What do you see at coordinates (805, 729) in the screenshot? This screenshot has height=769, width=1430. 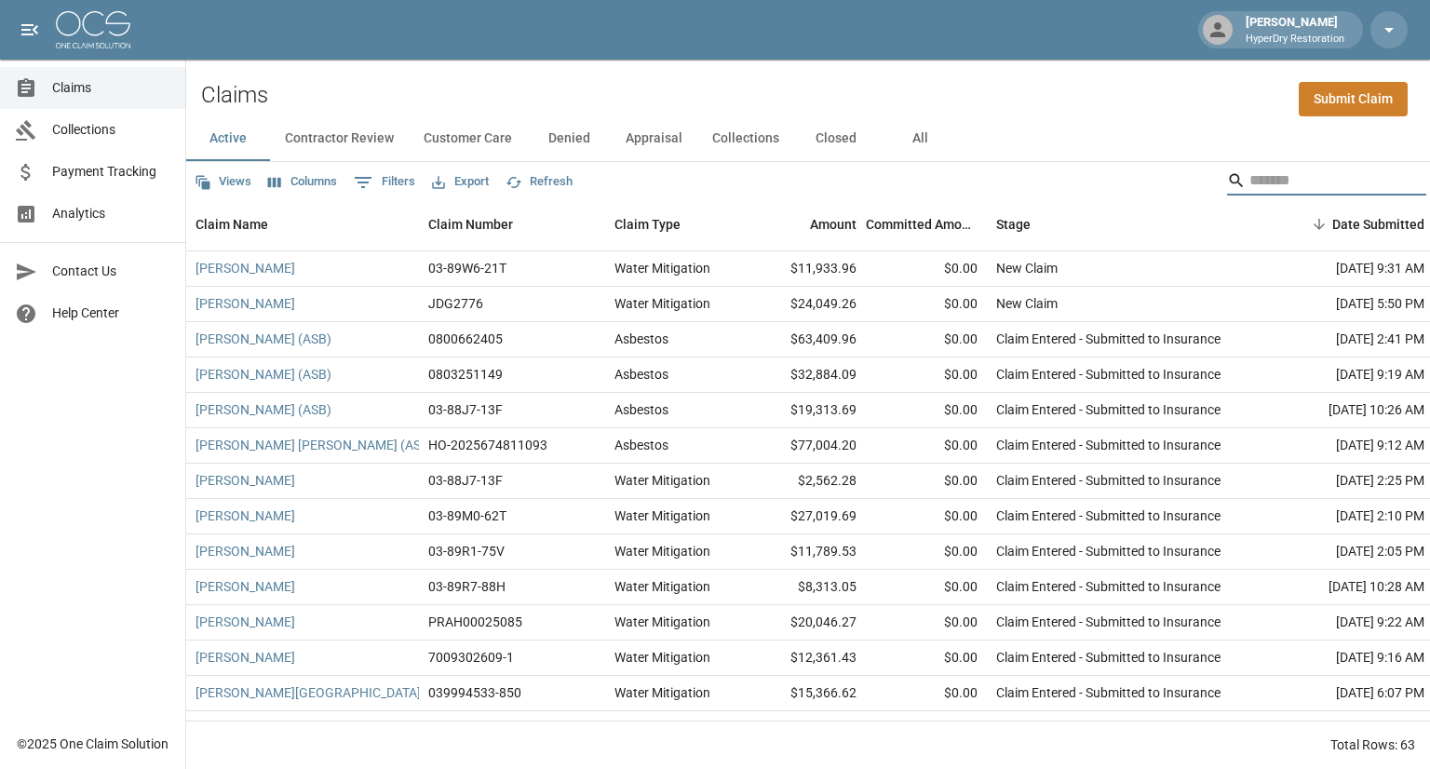 I see `div: $5,019.00` at bounding box center [805, 729].